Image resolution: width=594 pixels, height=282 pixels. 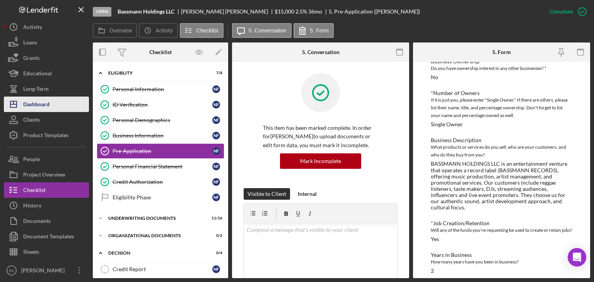 I want to click on a: Activity, so click(x=46, y=27).